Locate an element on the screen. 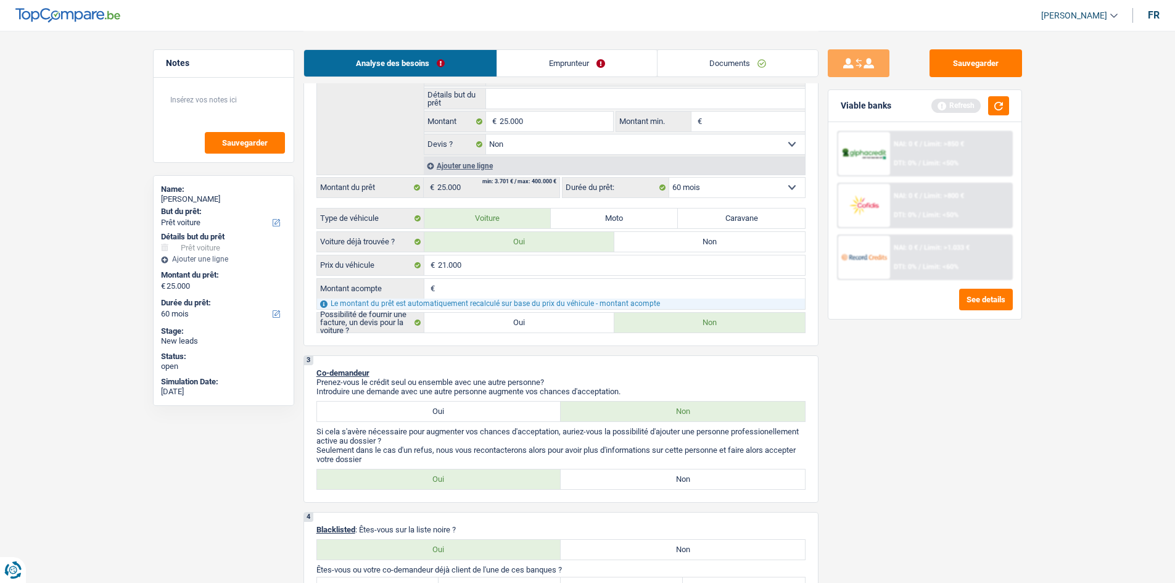 This screenshot has width=1175, height=583. div: open is located at coordinates (223, 366).